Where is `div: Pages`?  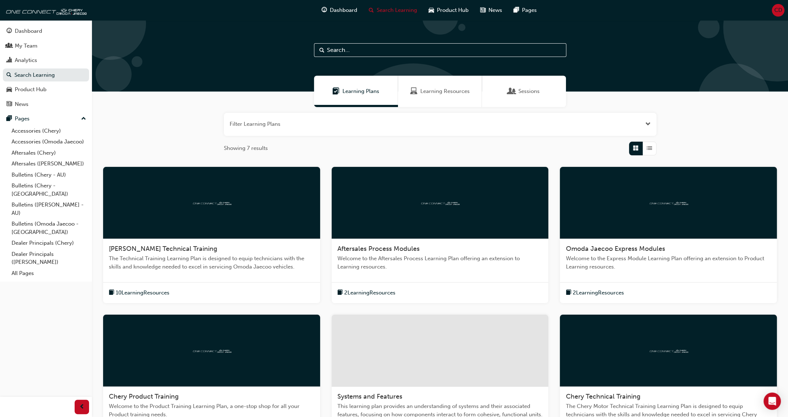 div: Pages is located at coordinates (22, 119).